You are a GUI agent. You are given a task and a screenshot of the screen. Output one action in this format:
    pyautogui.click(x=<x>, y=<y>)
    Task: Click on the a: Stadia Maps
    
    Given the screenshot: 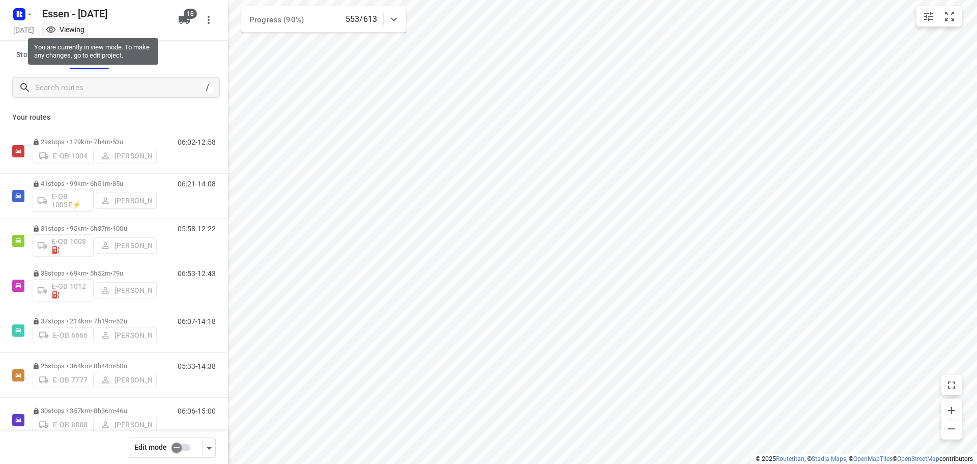 What is the action you would take?
    pyautogui.click(x=829, y=458)
    